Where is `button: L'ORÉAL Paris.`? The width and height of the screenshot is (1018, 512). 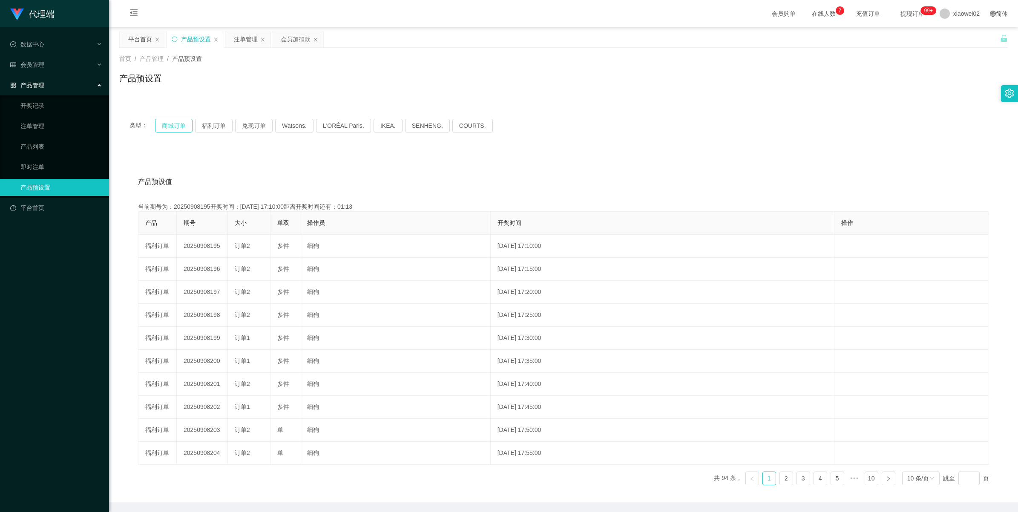
button: L'ORÉAL Paris. is located at coordinates (343, 126).